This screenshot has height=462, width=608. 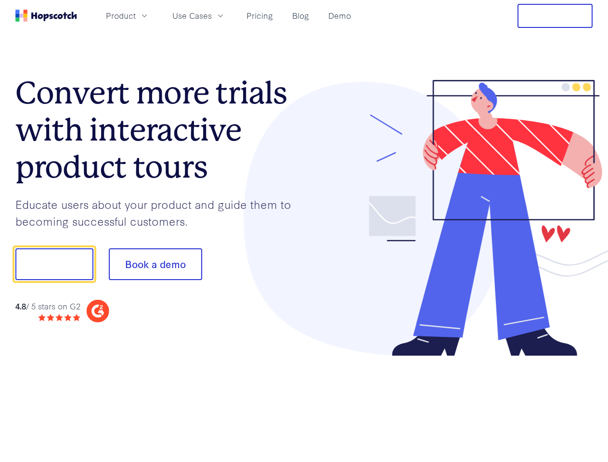 What do you see at coordinates (21, 306) in the screenshot?
I see `strong: 4.8` at bounding box center [21, 306].